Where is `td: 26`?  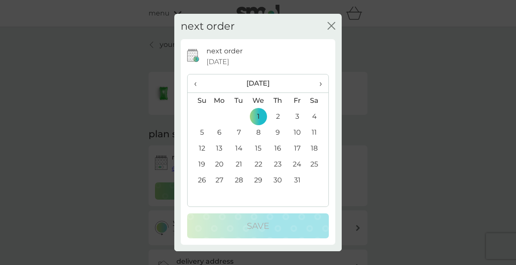
td: 26 is located at coordinates (198, 180).